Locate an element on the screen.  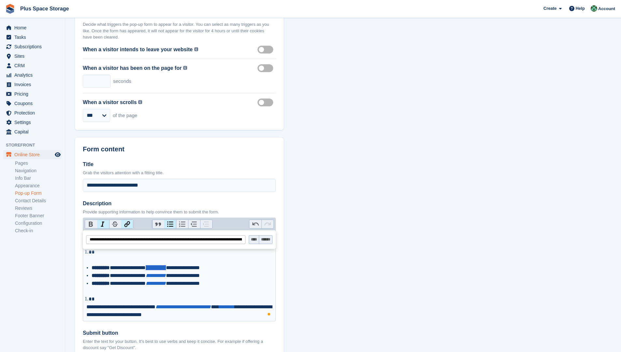
img: Karolis Stasinskas is located at coordinates (594, 8).